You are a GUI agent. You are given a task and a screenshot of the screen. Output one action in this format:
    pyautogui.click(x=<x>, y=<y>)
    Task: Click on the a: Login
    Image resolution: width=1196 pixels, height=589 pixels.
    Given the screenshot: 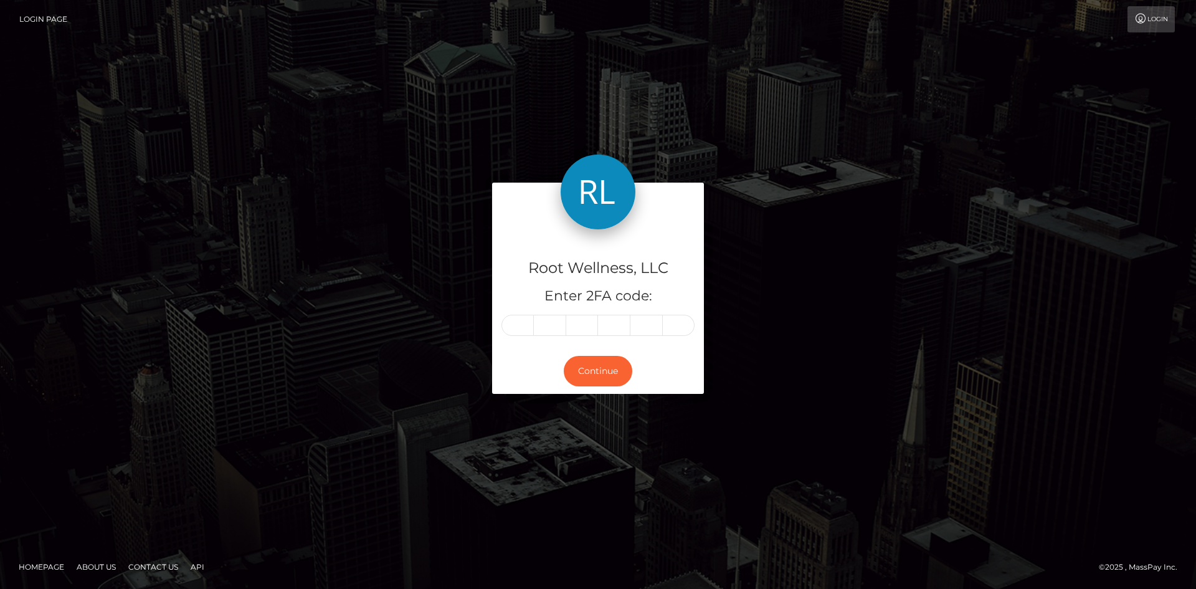 What is the action you would take?
    pyautogui.click(x=1152, y=19)
    